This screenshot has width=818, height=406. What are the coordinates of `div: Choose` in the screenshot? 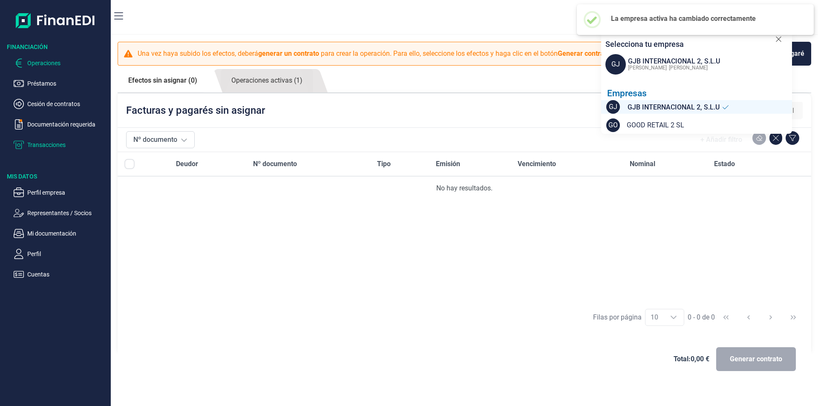 It's located at (674, 318).